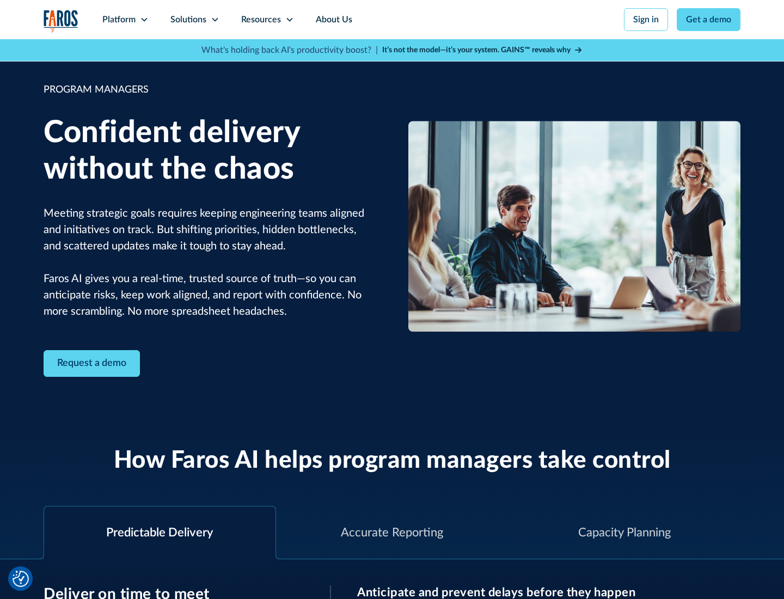 This screenshot has height=599, width=784. Describe the element at coordinates (21, 579) in the screenshot. I see `img: Revisit consent button` at that location.